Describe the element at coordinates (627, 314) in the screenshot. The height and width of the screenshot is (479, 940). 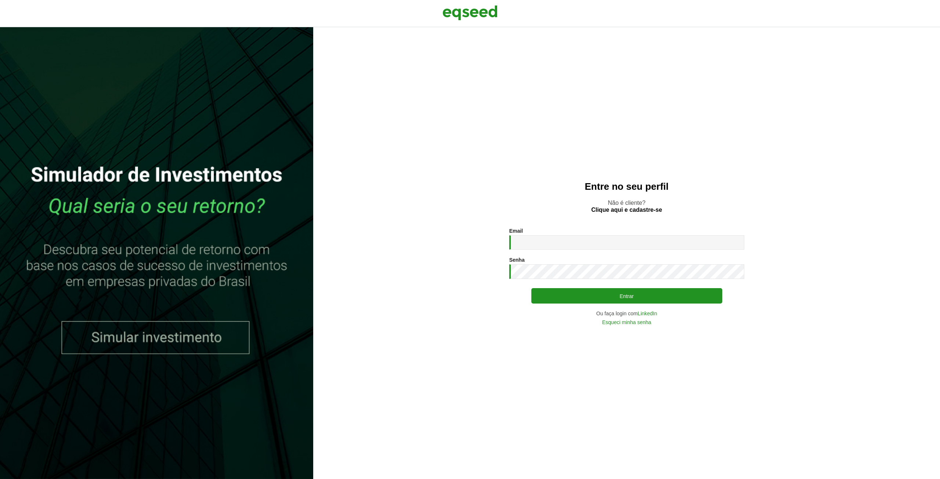
I see `div: Ou faça login com` at that location.